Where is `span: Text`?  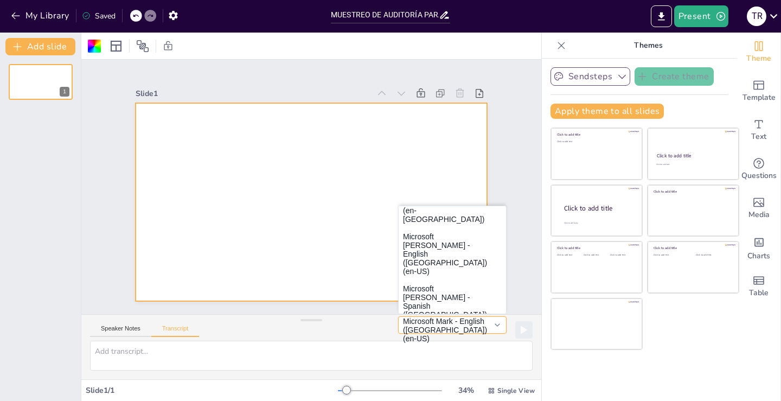
span: Text is located at coordinates (759, 137).